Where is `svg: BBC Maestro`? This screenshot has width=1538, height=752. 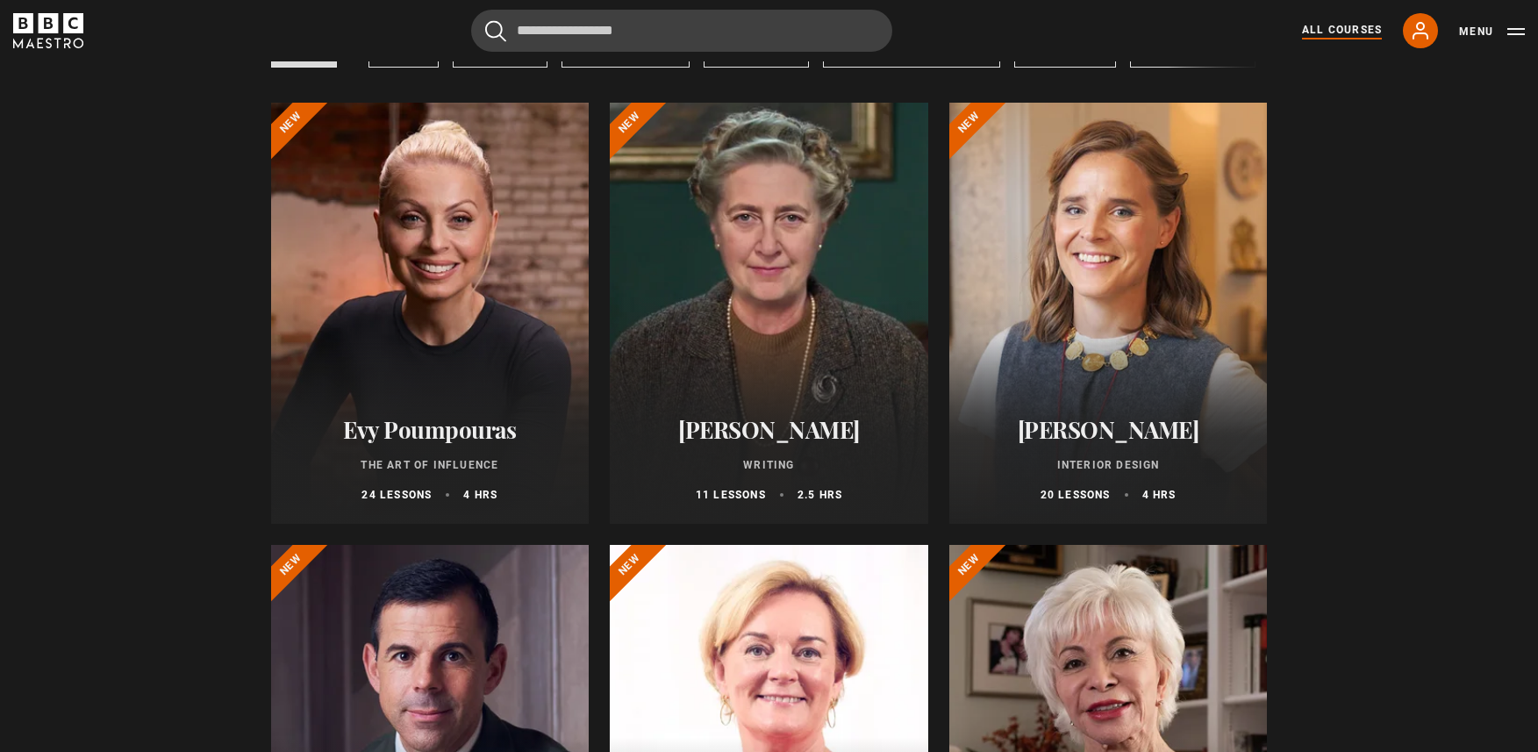 svg: BBC Maestro is located at coordinates (48, 31).